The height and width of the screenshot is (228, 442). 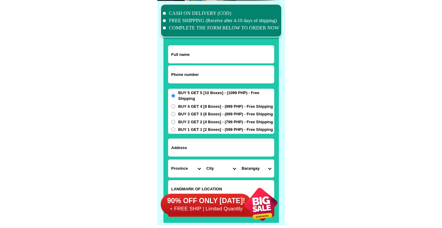 I want to click on li: COMPLETE THE FORM BELOW TO ORDER NOW, so click(x=221, y=28).